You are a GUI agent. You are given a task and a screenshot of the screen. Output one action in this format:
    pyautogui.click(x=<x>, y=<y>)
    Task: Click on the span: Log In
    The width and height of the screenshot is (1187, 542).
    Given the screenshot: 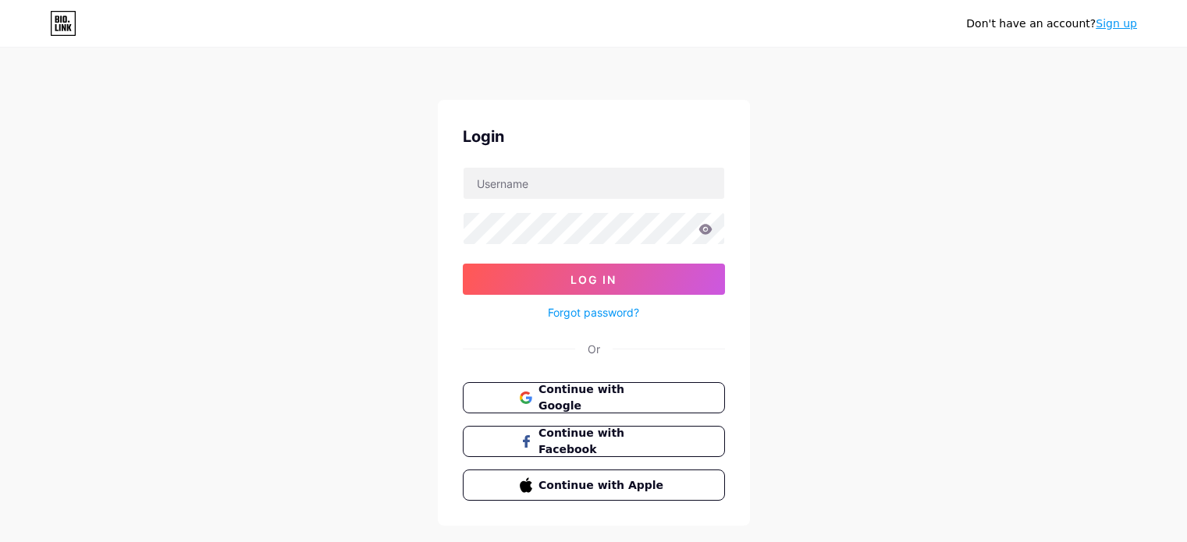 What is the action you would take?
    pyautogui.click(x=593, y=279)
    